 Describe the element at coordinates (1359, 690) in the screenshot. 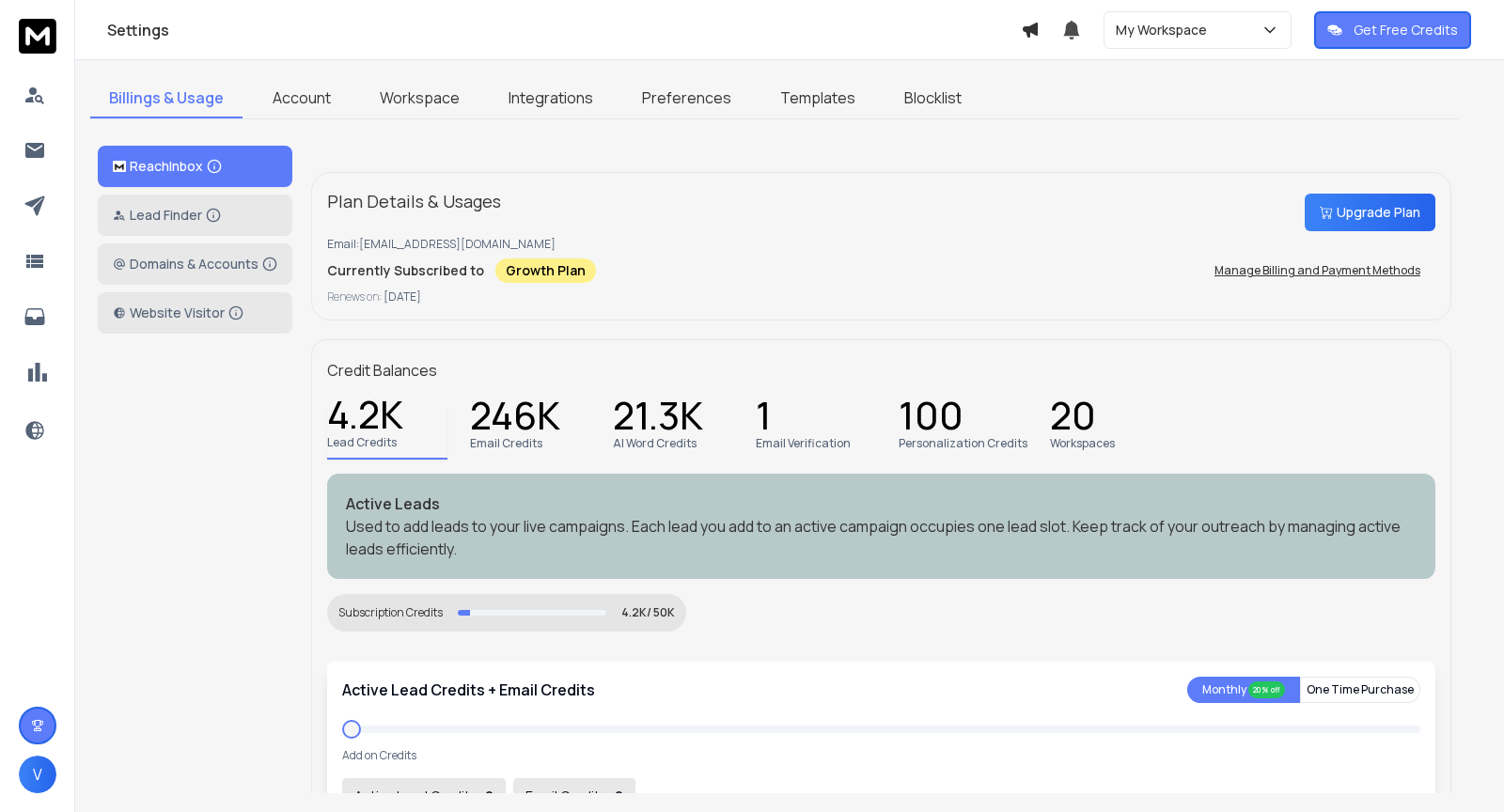

I see `button: One Time Purchase` at that location.